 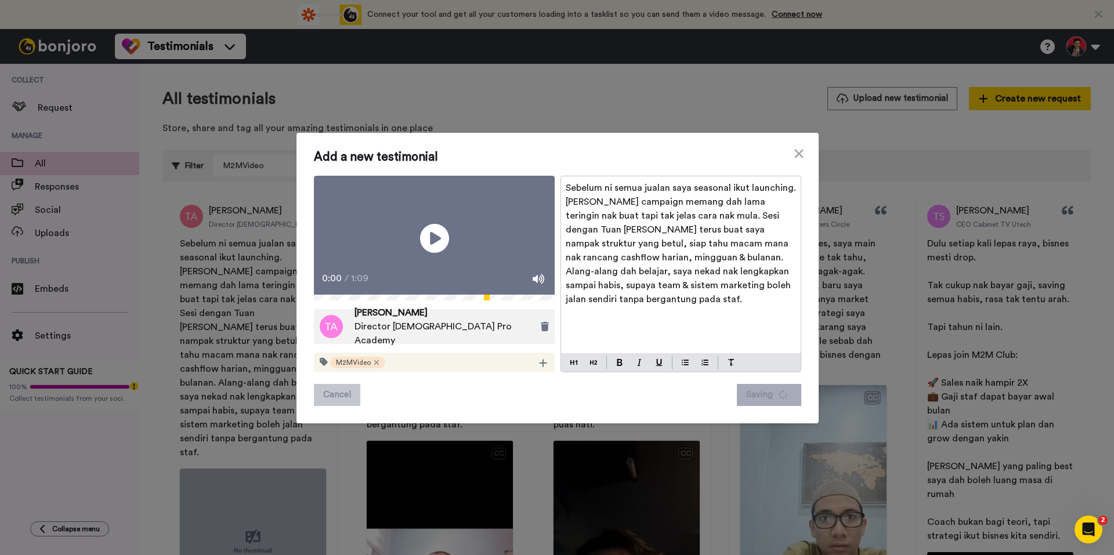 I want to click on img: Mute/Unmute, so click(x=539, y=279).